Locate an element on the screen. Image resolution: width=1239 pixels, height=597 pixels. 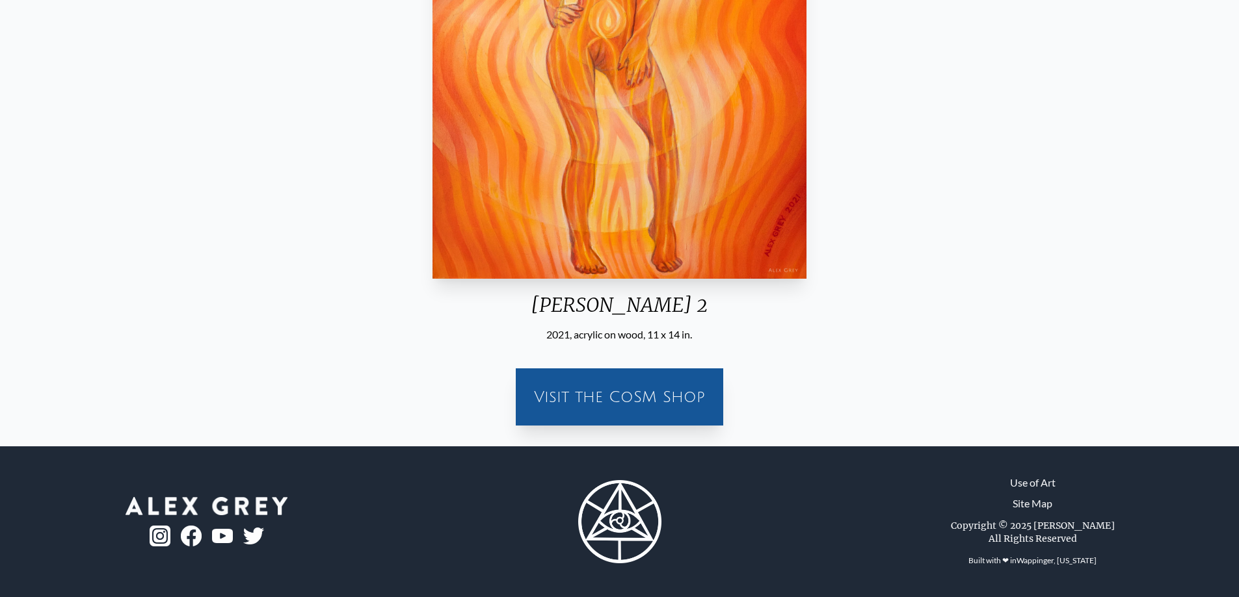
img: fb-logo.png is located at coordinates (191, 536).